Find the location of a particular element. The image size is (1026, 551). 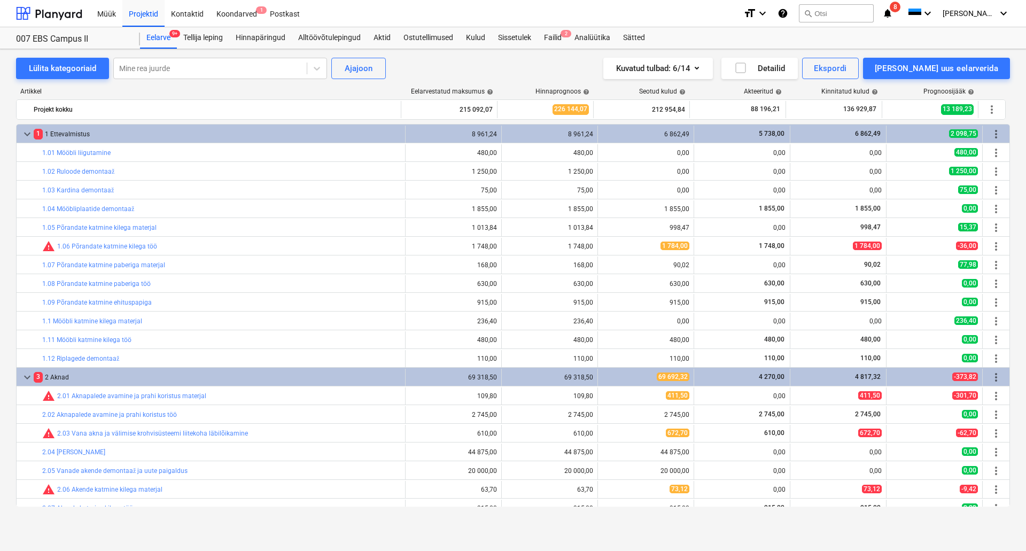

span: 226 144,07 is located at coordinates (570, 109).